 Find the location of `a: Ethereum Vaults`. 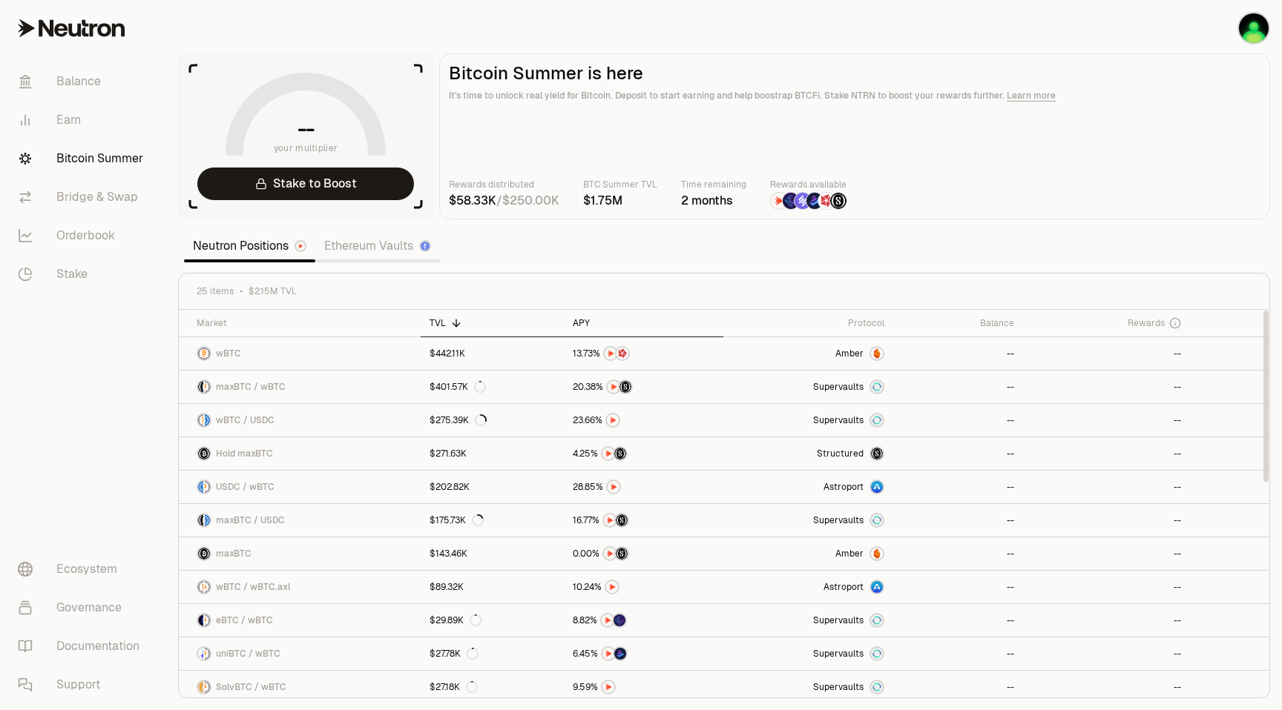

a: Ethereum Vaults is located at coordinates (377, 246).